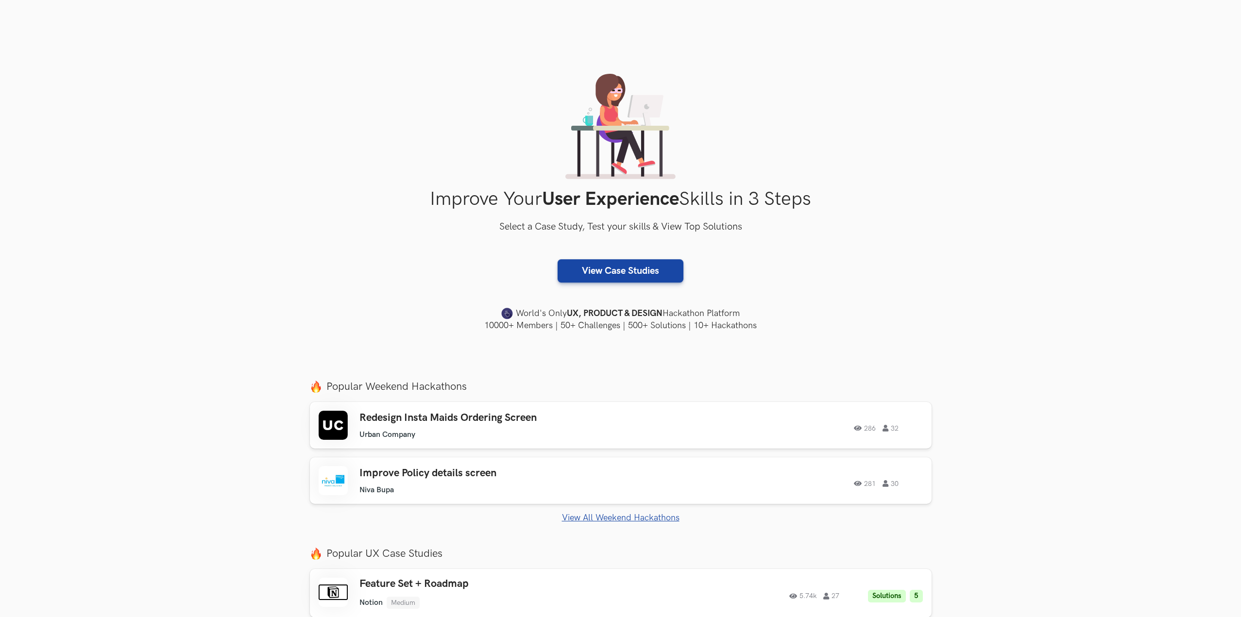 Image resolution: width=1241 pixels, height=617 pixels. What do you see at coordinates (614, 314) in the screenshot?
I see `strong: UX, PRODUCT & DESIGN` at bounding box center [614, 314].